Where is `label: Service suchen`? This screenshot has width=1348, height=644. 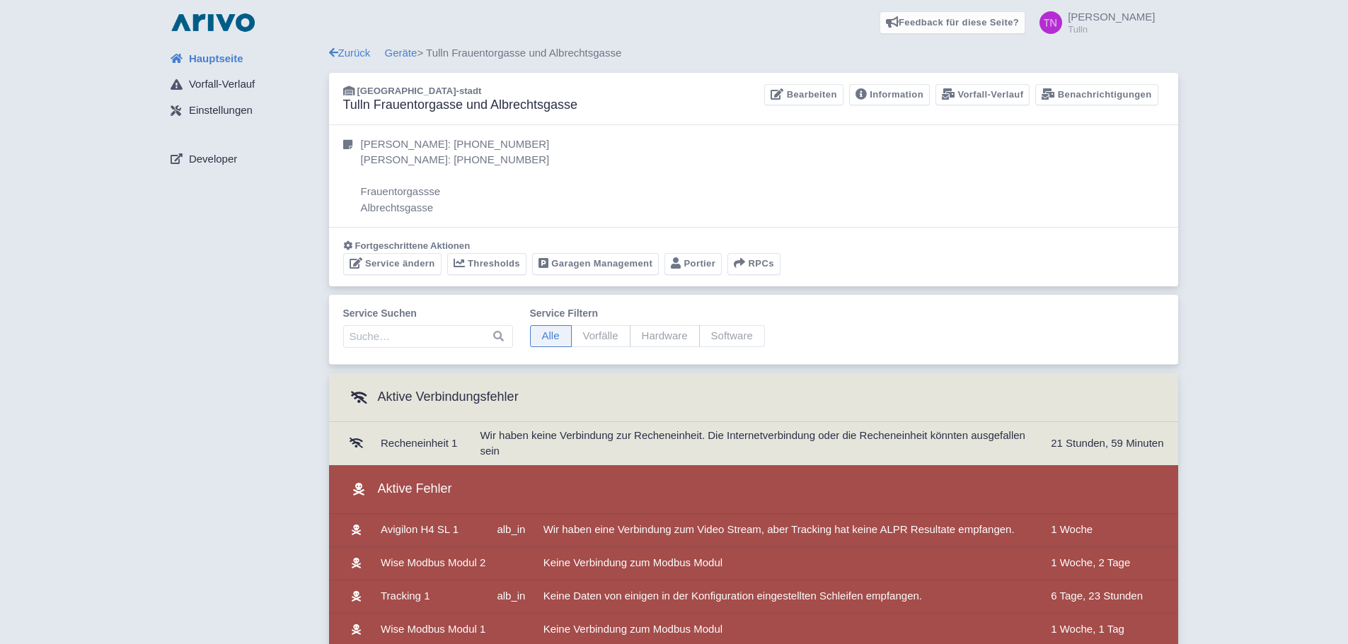
label: Service suchen is located at coordinates (428, 313).